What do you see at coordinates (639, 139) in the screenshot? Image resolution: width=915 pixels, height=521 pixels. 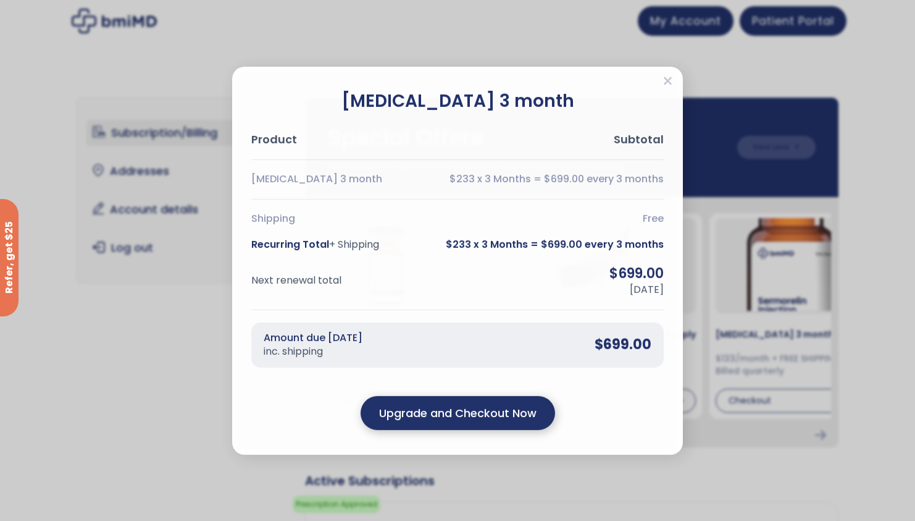 I see `span: Subtotal` at bounding box center [639, 139].